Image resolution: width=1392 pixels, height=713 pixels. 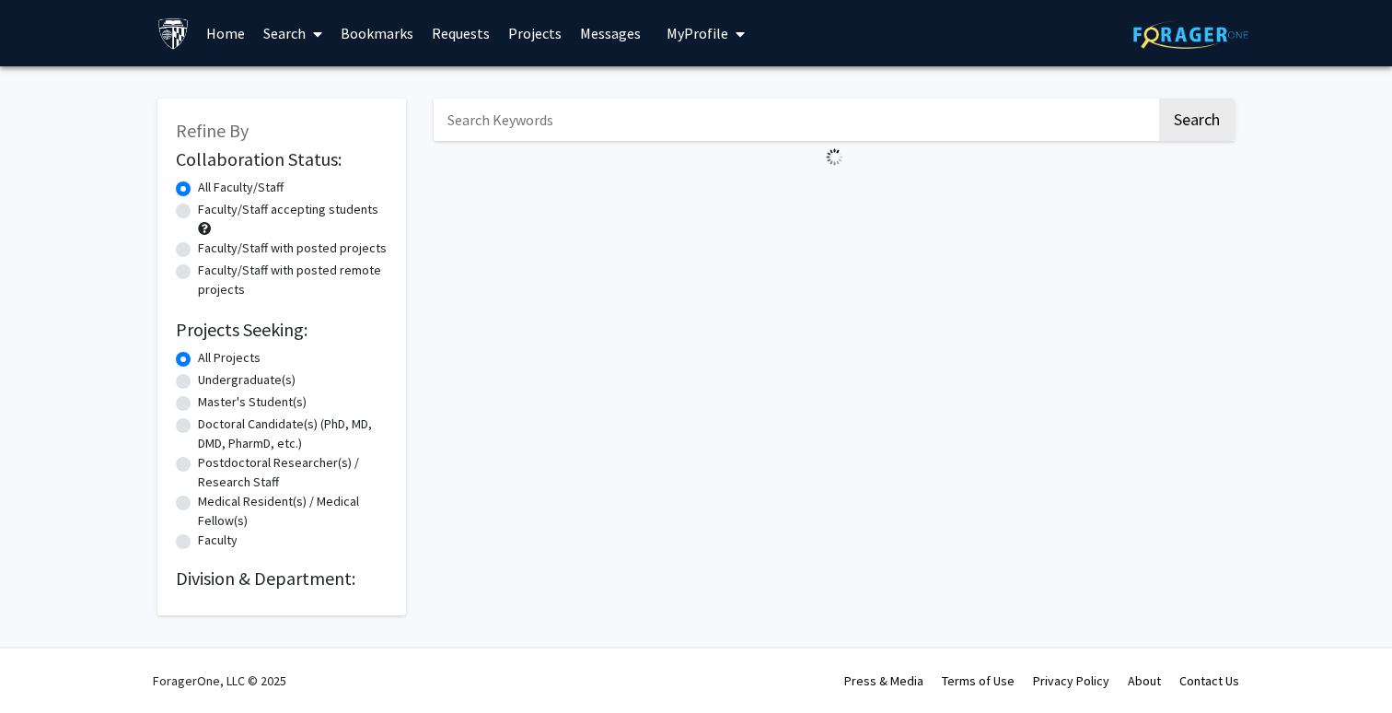 What do you see at coordinates (292, 248) in the screenshot?
I see `label: Faculty/Staff with posted projects` at bounding box center [292, 248].